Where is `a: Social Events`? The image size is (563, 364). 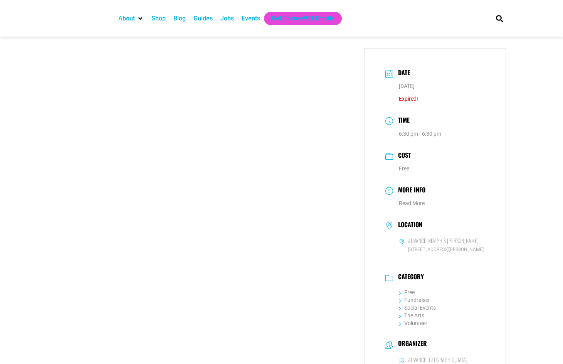
a: Social Events is located at coordinates (417, 308).